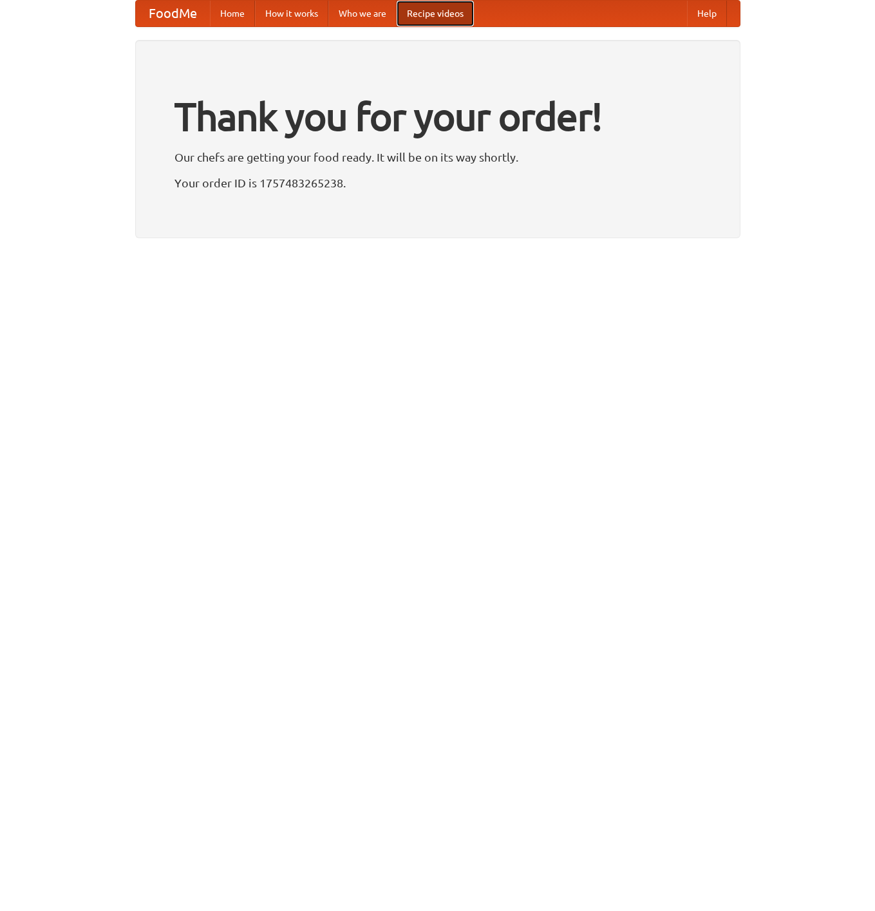 The width and height of the screenshot is (875, 911). Describe the element at coordinates (707, 14) in the screenshot. I see `a: Help` at that location.